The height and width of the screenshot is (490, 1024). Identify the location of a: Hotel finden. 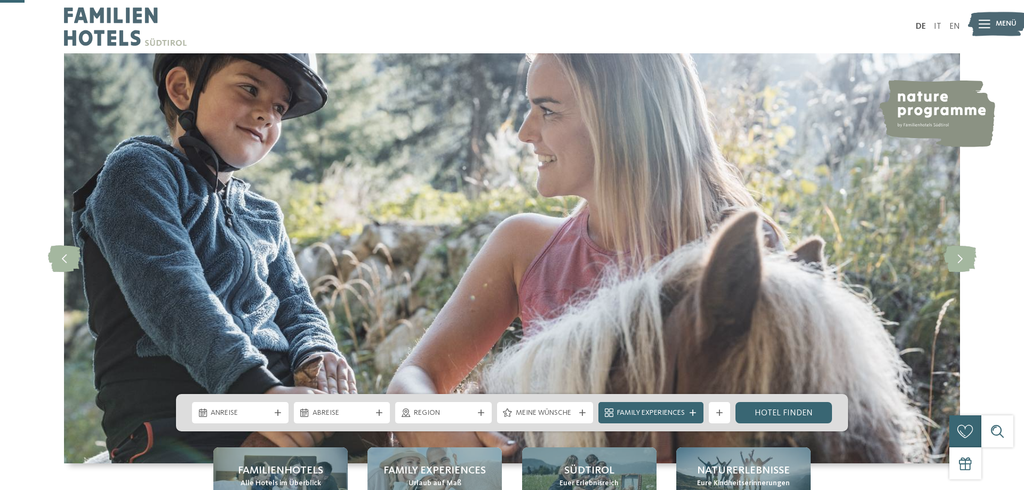
(784, 413).